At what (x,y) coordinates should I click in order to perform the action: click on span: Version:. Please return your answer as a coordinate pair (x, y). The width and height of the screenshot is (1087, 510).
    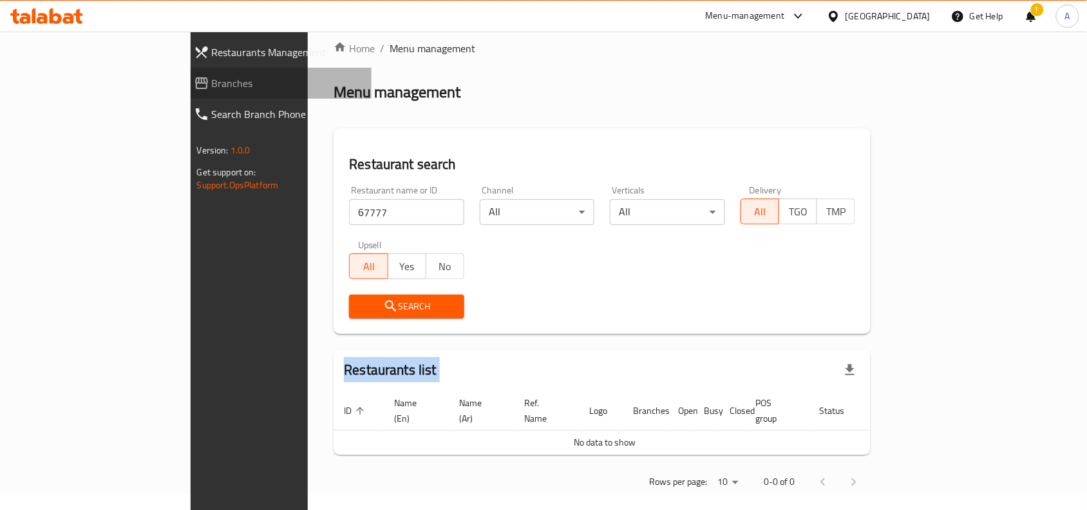
    Looking at the image, I should click on (213, 150).